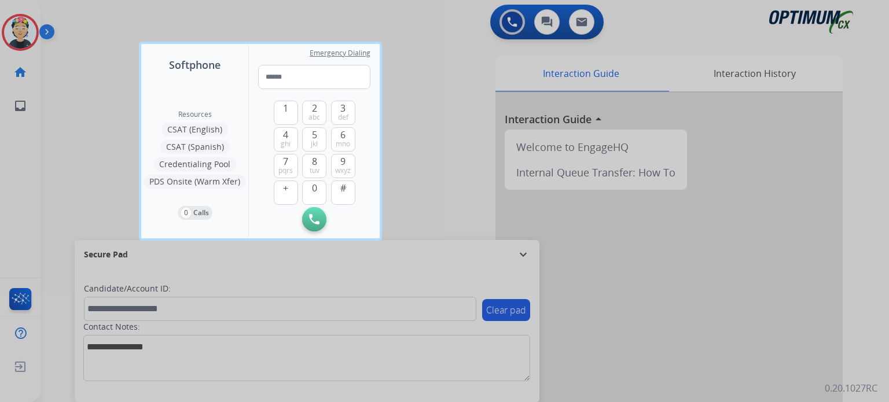  What do you see at coordinates (343, 166) in the screenshot?
I see `button: 9wxyz` at bounding box center [343, 166].